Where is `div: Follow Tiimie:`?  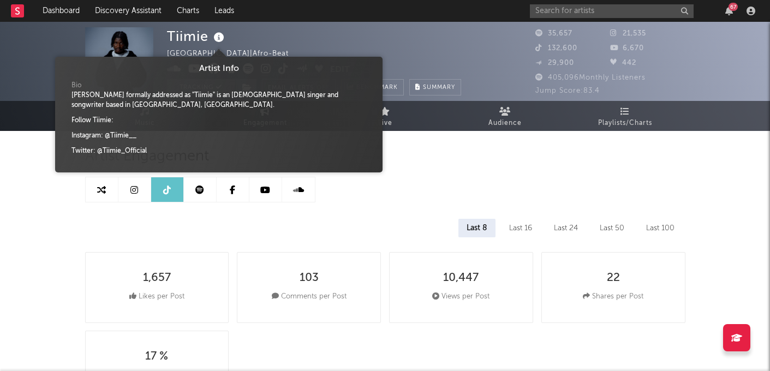 div: Follow Tiimie: is located at coordinates (153, 121).